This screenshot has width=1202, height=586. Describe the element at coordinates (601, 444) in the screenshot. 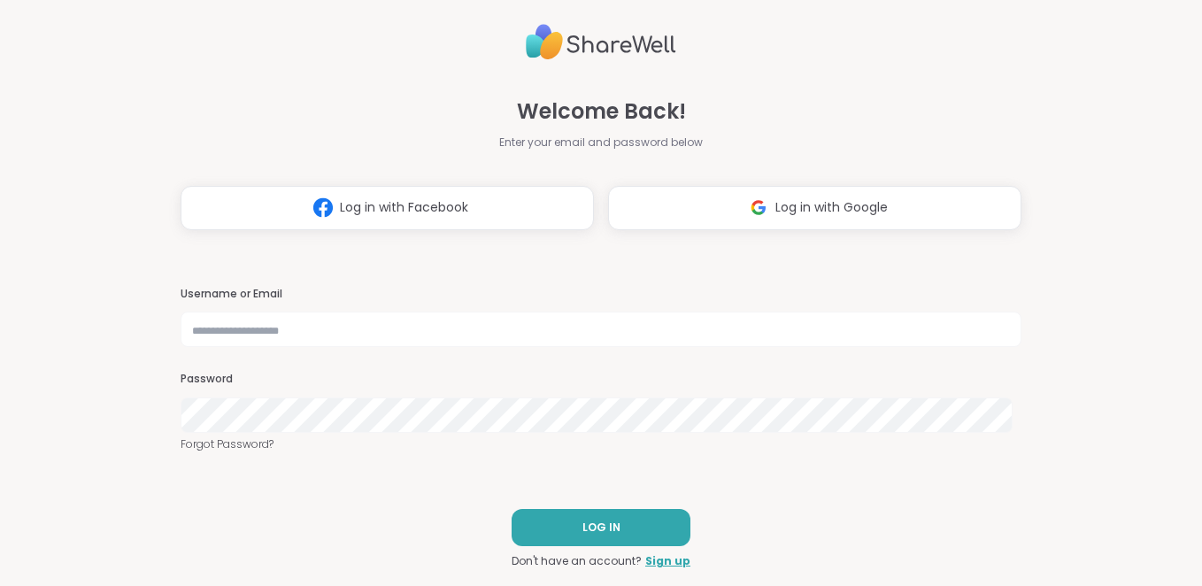

I see `a: Forgot Password?` at that location.